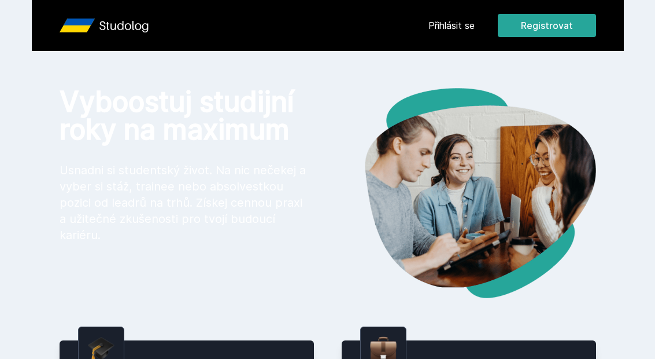  I want to click on p: Usnadni si studentský život. Na nic nečekej a vyber si stáž, trainee nebo absolvestkou pozici od ..., so click(184, 202).